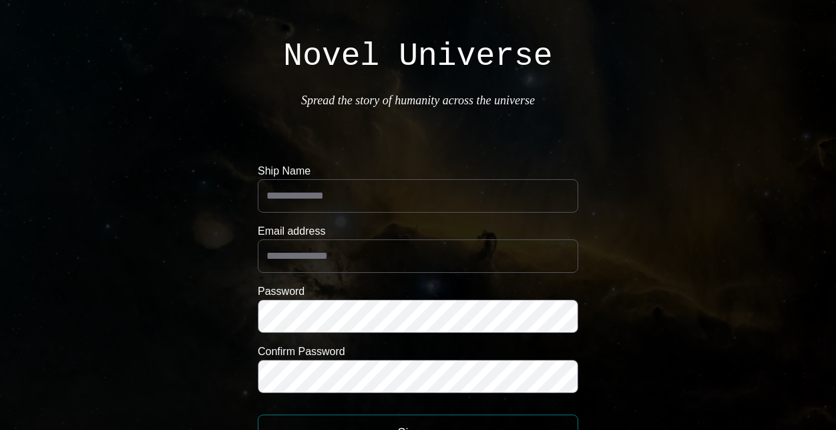 The width and height of the screenshot is (836, 430). What do you see at coordinates (418, 171) in the screenshot?
I see `label: Ship Name` at bounding box center [418, 171].